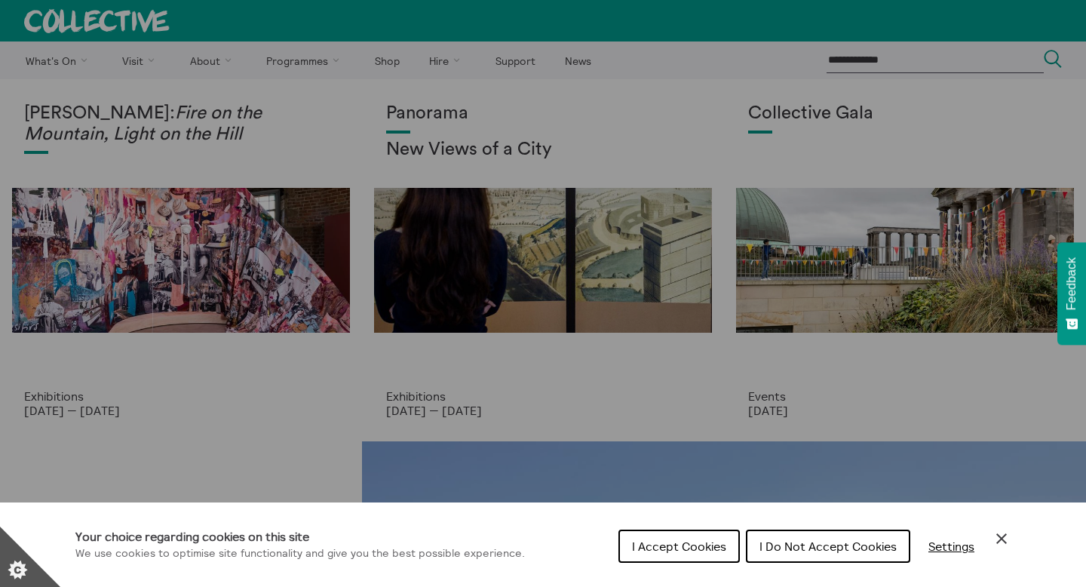 This screenshot has height=587, width=1086. Describe the element at coordinates (951, 546) in the screenshot. I see `button: Settings` at that location.